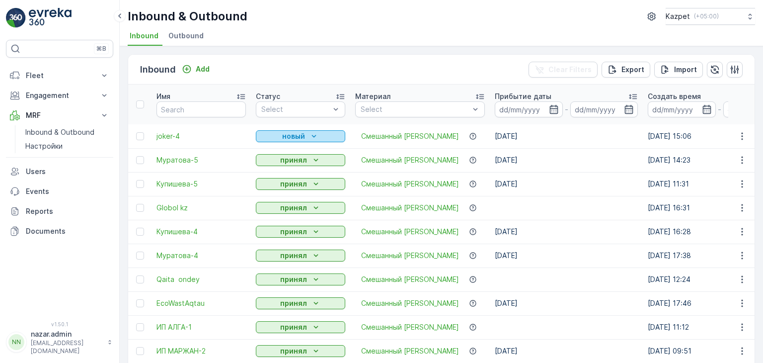 The image size is (763, 363). What do you see at coordinates (201, 327) in the screenshot?
I see `span: ИП АЛГА-1` at bounding box center [201, 327].